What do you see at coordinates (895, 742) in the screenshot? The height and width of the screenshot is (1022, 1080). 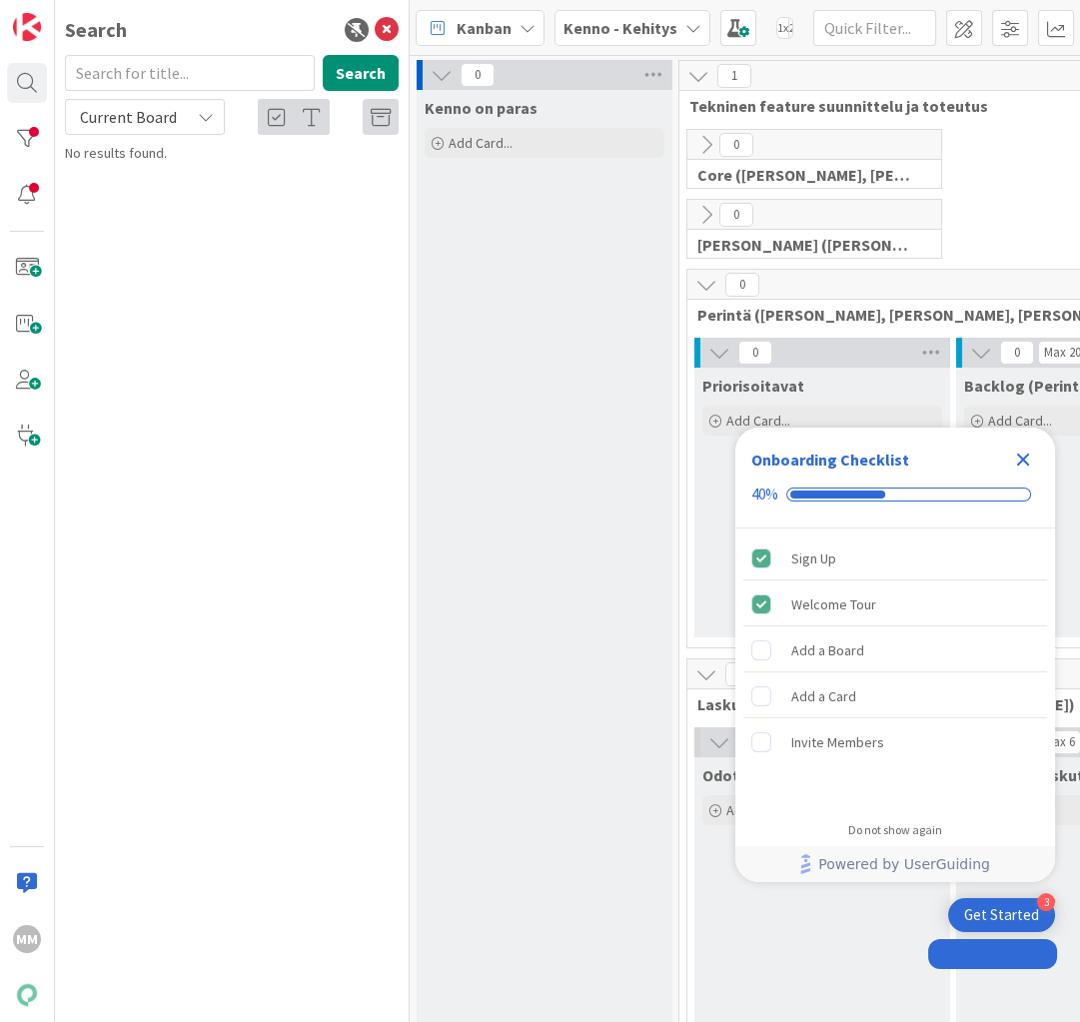 I see `div: Invite Members is incomplete.` at bounding box center [895, 742].